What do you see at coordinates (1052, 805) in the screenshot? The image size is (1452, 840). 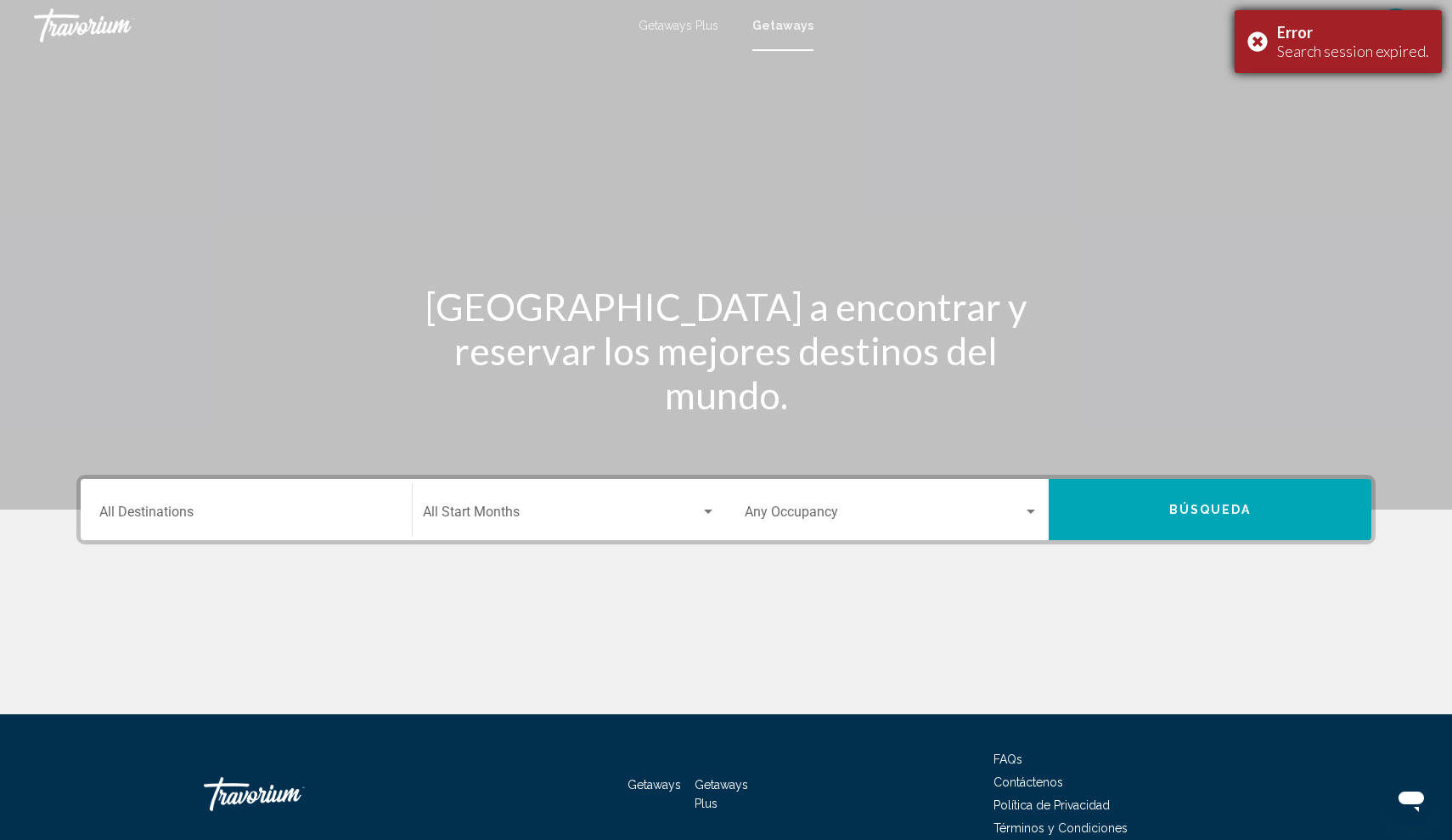 I see `a: Política de Privacidad` at bounding box center [1052, 805].